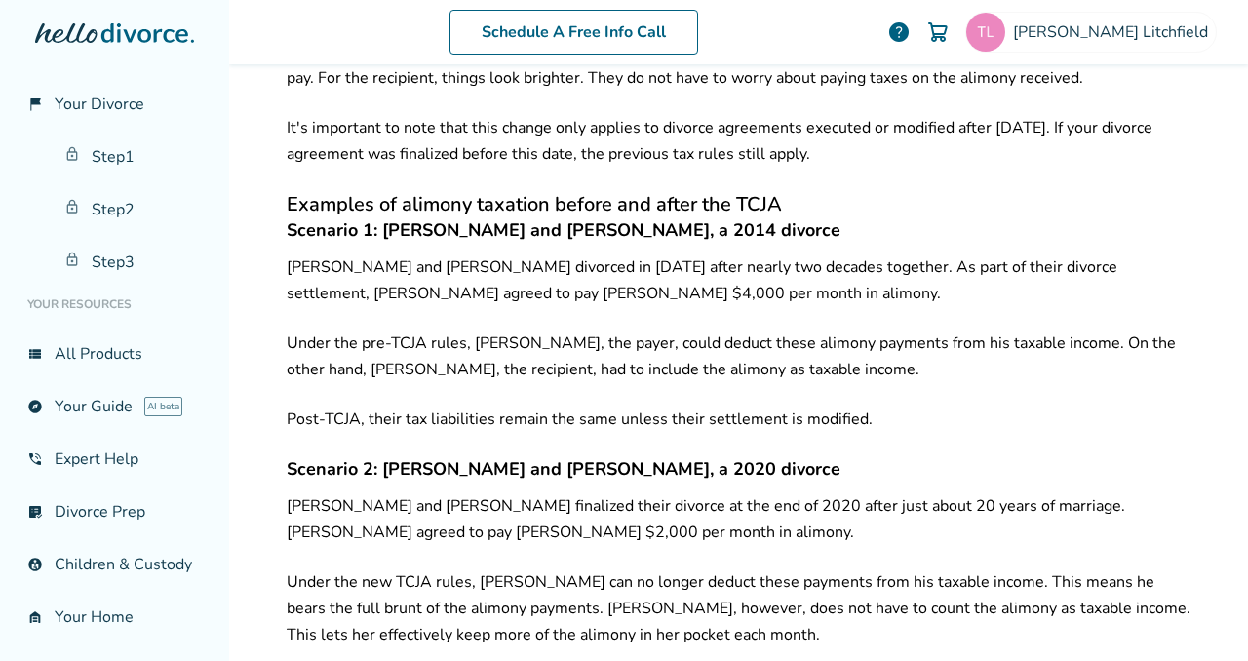  I want to click on img: Cart, so click(938, 32).